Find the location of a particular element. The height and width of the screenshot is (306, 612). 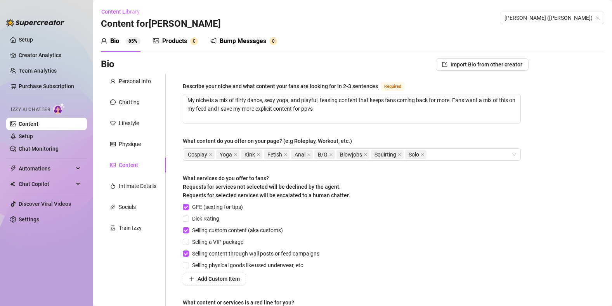

input: What content do you offer on your page? (e.g Roleplay, Workout, etc.) is located at coordinates (429, 154).